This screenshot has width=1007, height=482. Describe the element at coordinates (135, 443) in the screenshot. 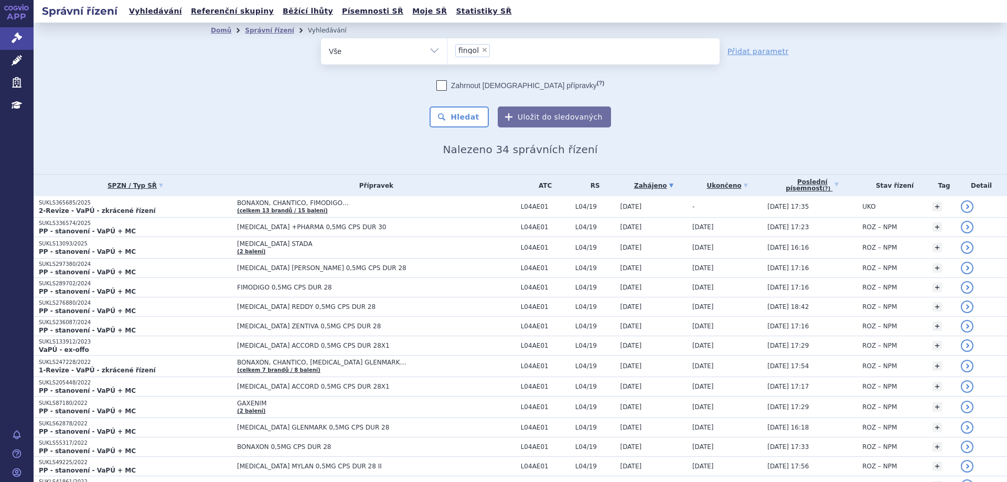

I see `p: SUKLS55317/2022` at that location.